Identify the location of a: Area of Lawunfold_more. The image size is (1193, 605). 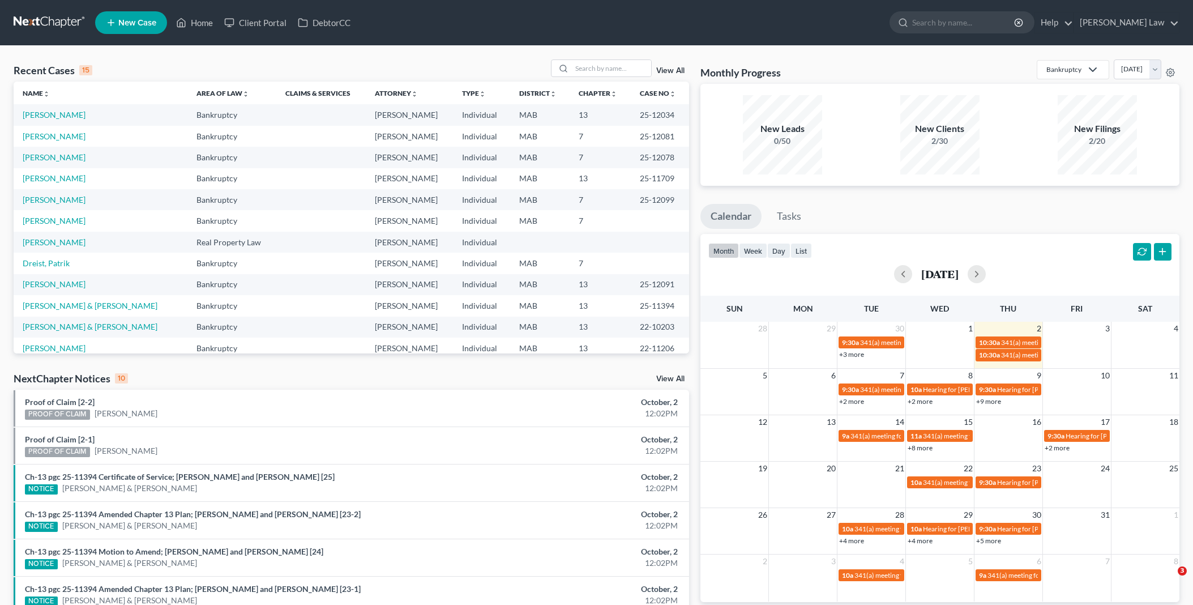
(223, 93).